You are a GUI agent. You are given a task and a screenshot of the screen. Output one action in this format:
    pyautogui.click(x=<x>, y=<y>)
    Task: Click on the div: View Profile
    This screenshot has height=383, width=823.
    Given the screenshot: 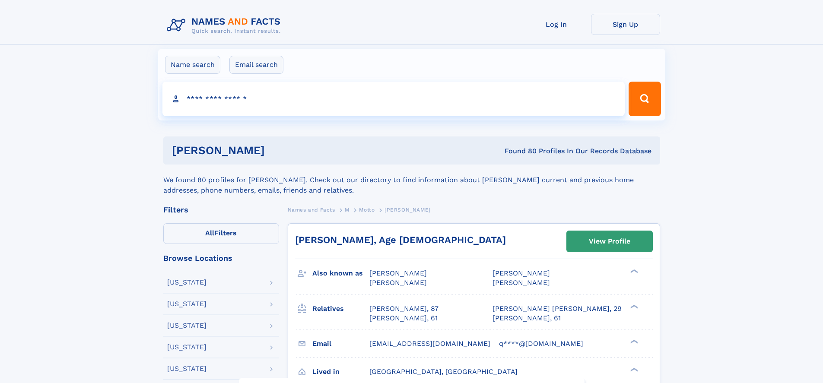 What is the action you would take?
    pyautogui.click(x=609, y=241)
    